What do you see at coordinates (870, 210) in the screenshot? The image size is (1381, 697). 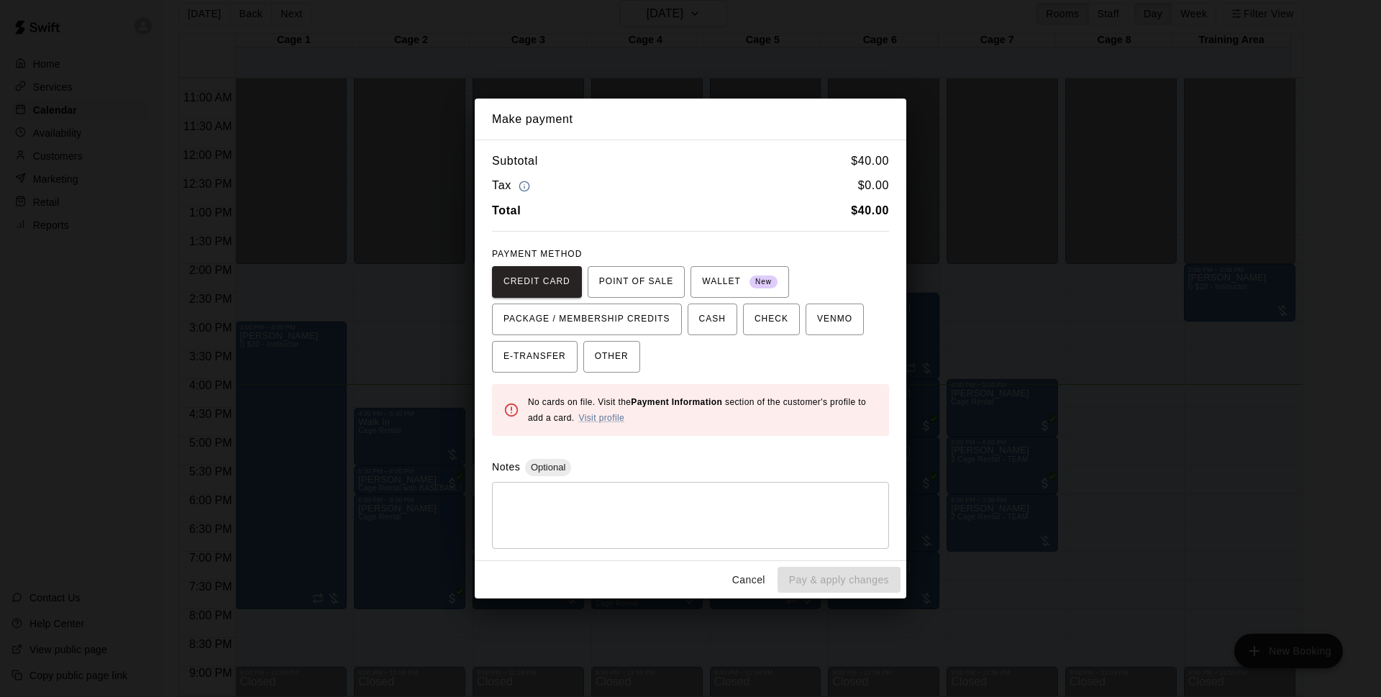 I see `b: $ 40.00` at bounding box center [870, 210].